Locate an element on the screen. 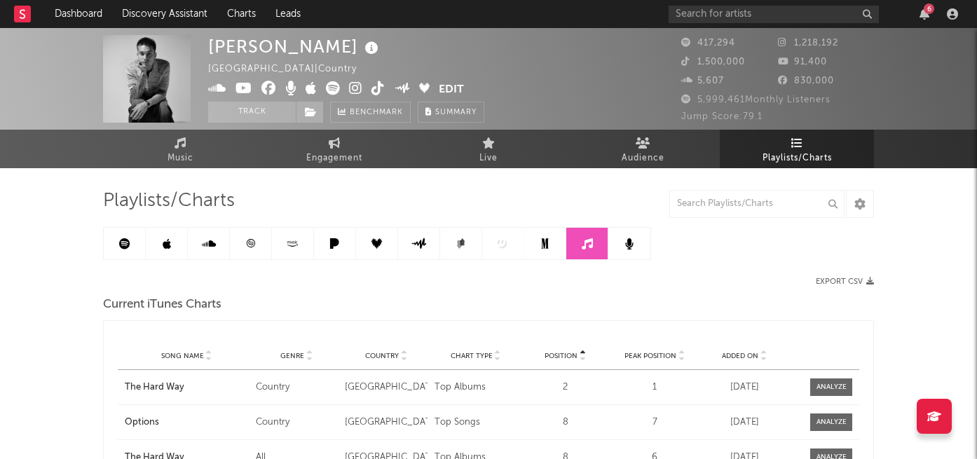 Image resolution: width=977 pixels, height=459 pixels. span: 1,500,000 is located at coordinates (713, 62).